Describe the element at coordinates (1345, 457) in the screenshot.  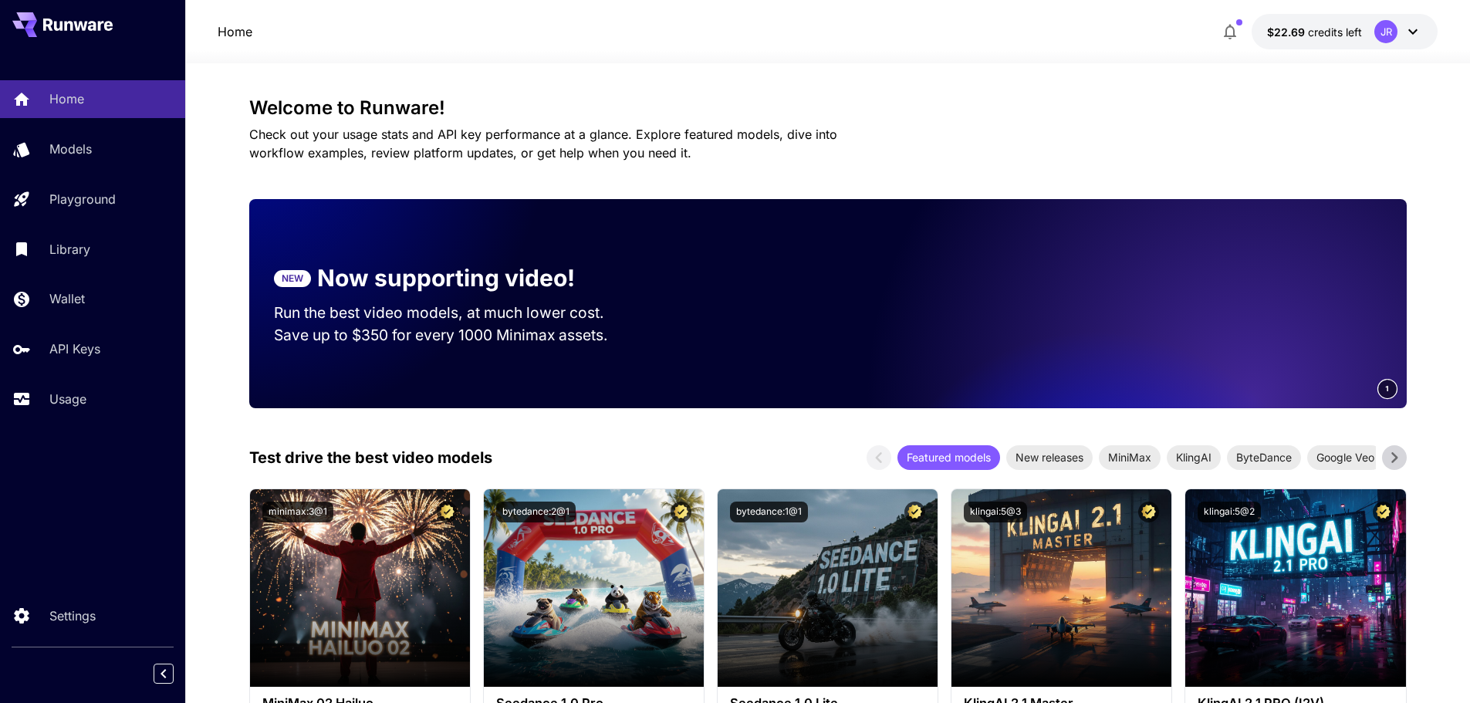
I see `span: Google Veo` at that location.